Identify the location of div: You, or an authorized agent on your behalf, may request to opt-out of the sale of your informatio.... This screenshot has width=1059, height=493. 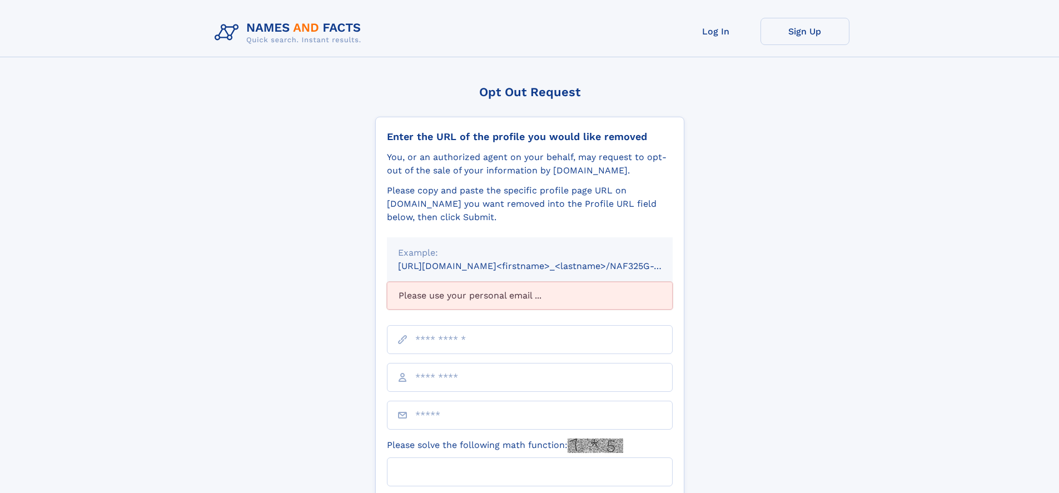
(530, 164).